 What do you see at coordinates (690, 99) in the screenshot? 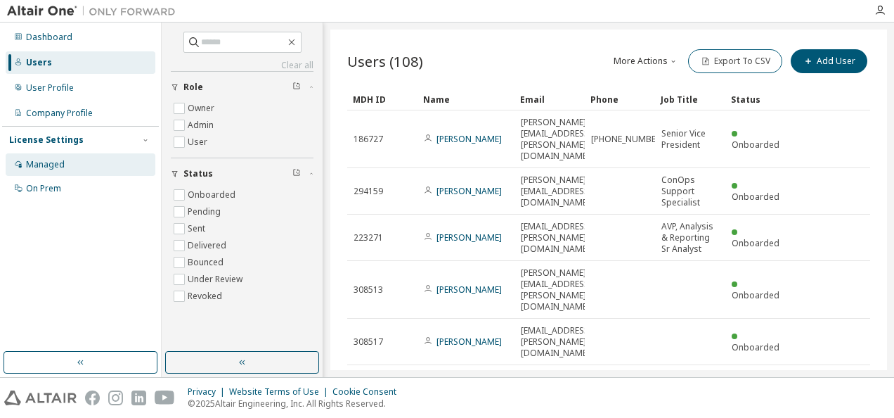
I see `div: Job Title` at bounding box center [690, 99].